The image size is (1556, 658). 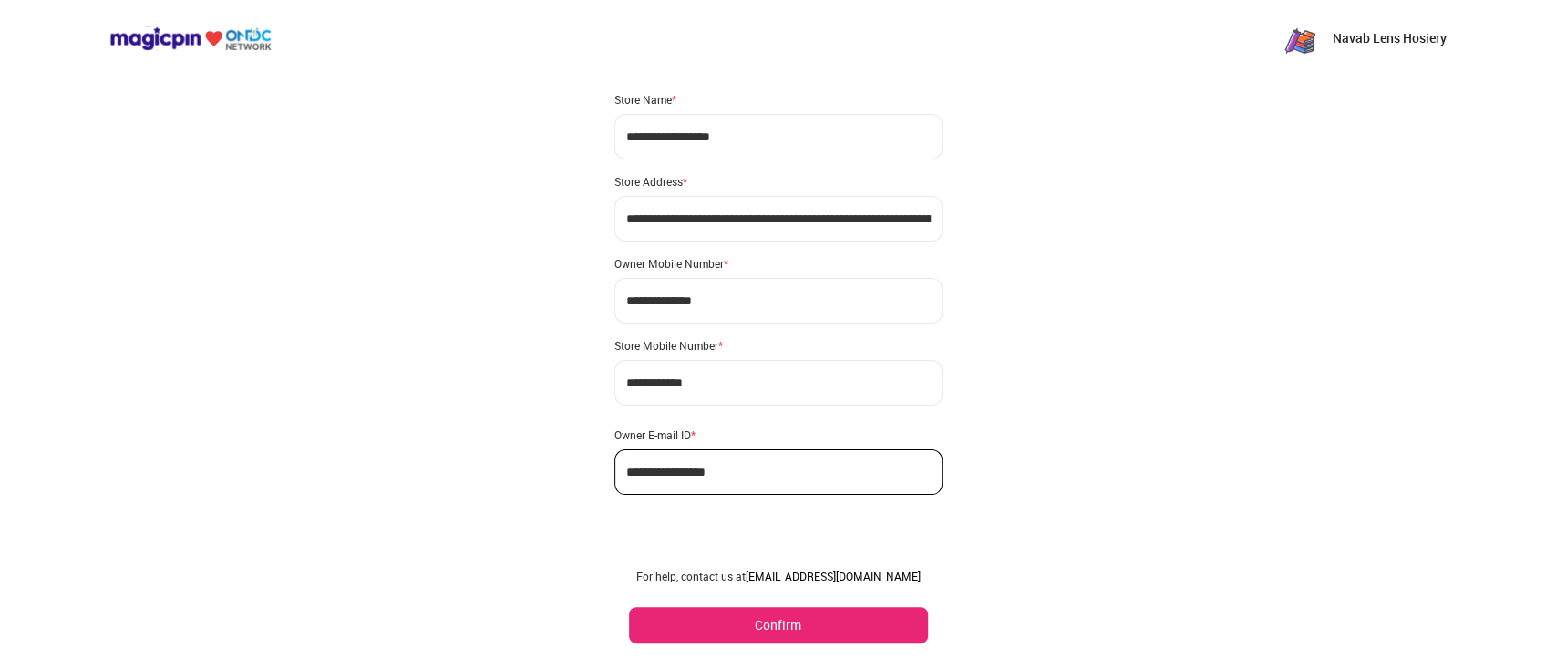 What do you see at coordinates (1300, 38) in the screenshot?
I see `img: zN8eeJ7_1yFC7u6ROh_yaNnuSMByXp4ytvKet0ObAKR-3G77a2RQhNqTzPi8_o_OMQ7Yu_PgX43RpeKyGayj_rdr-Pw` at bounding box center [1300, 38].